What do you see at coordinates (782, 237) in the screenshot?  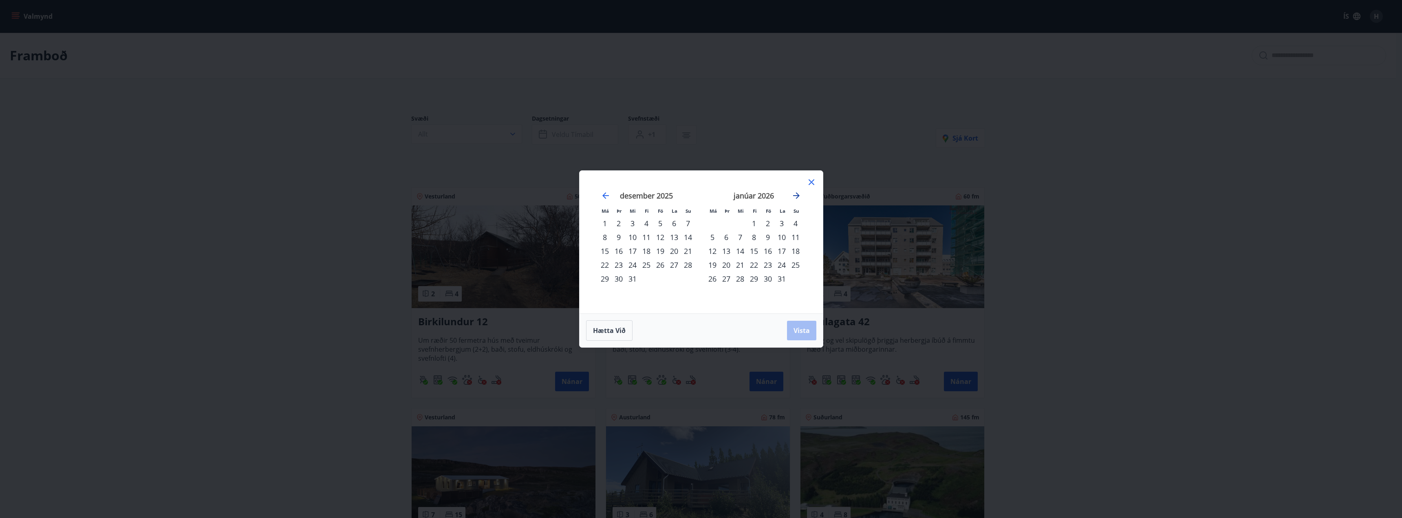 I see `td: Choose laugardagur, 10. janúar 2026 as your check-in date. It’s available.` at bounding box center [782, 237].